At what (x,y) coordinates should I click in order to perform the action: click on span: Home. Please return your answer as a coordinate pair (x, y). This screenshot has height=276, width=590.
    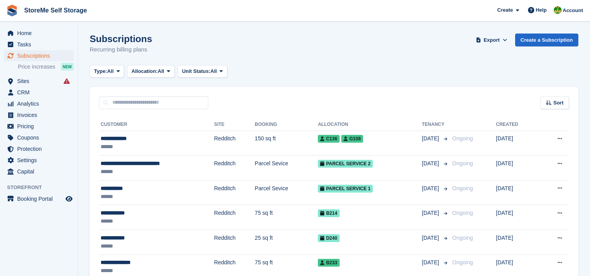
    Looking at the image, I should click on (41, 33).